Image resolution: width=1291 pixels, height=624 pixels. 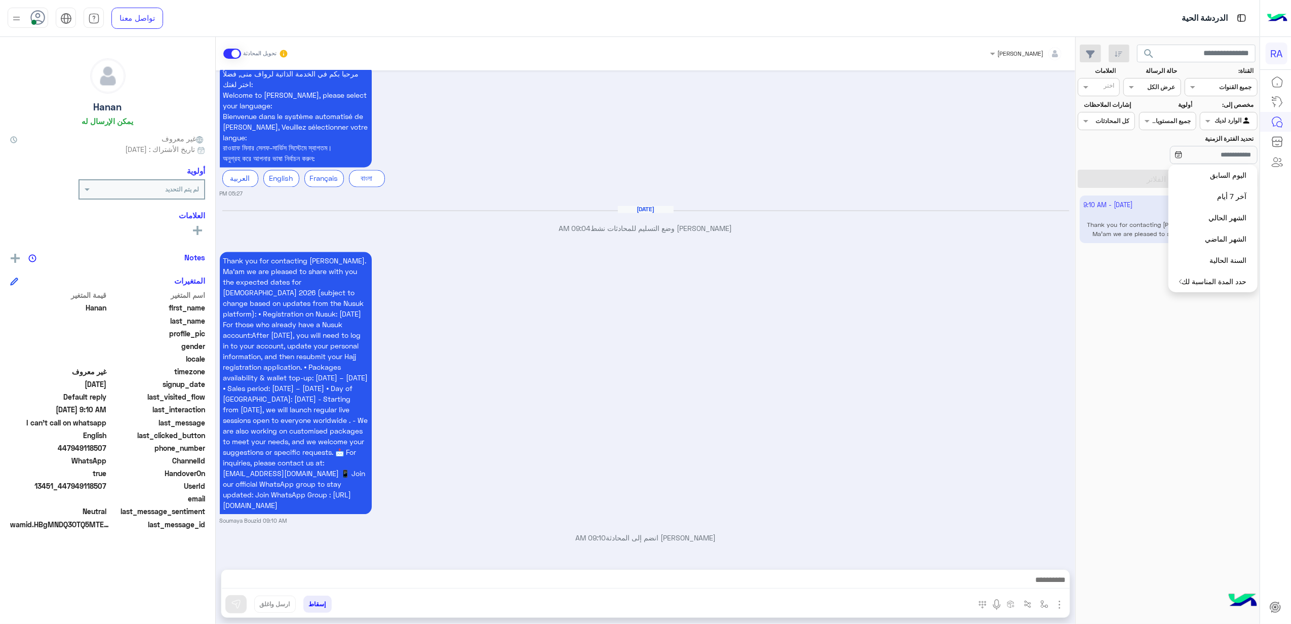 I want to click on span: gender, so click(x=157, y=346).